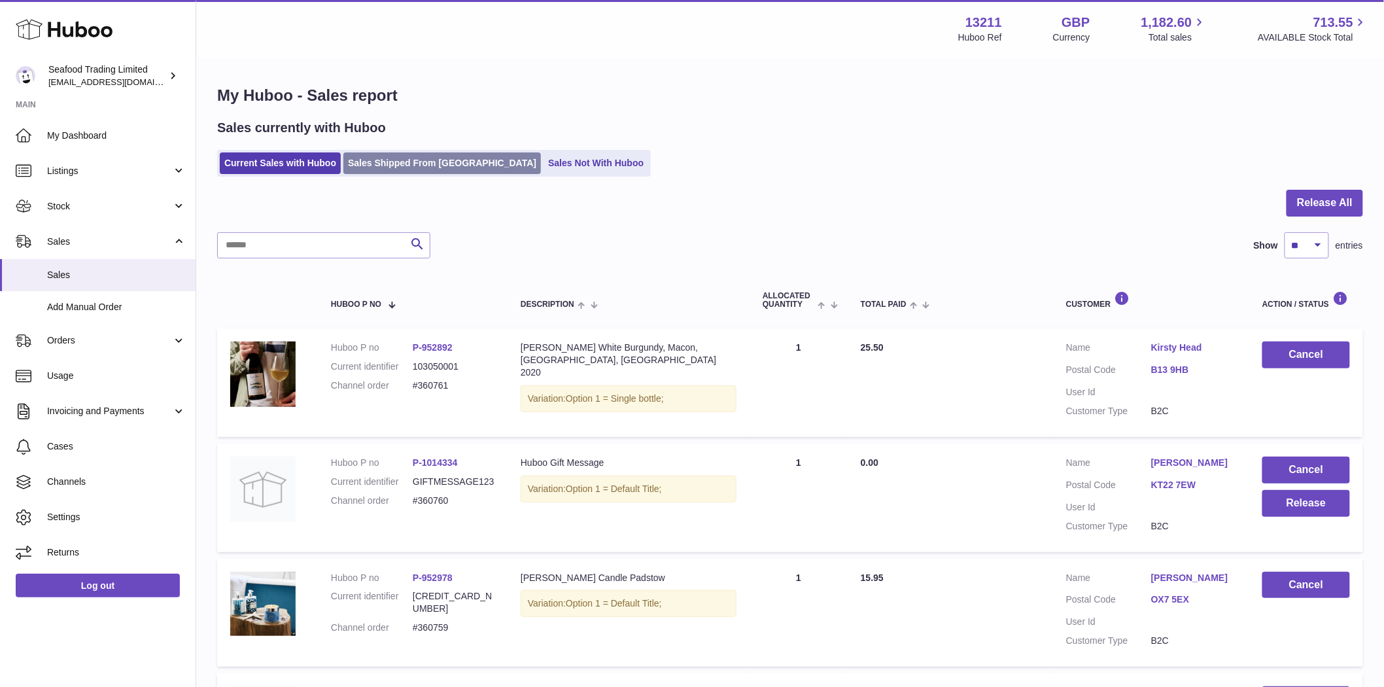 The image size is (1384, 687). What do you see at coordinates (1174, 29) in the screenshot?
I see `a: 1,182.60 Total sales` at bounding box center [1174, 29].